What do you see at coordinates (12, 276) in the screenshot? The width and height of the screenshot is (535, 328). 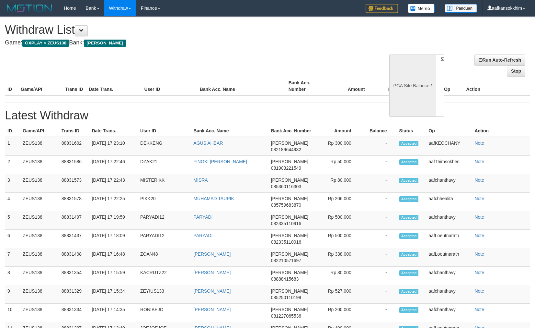 I see `td: 8` at bounding box center [12, 276].